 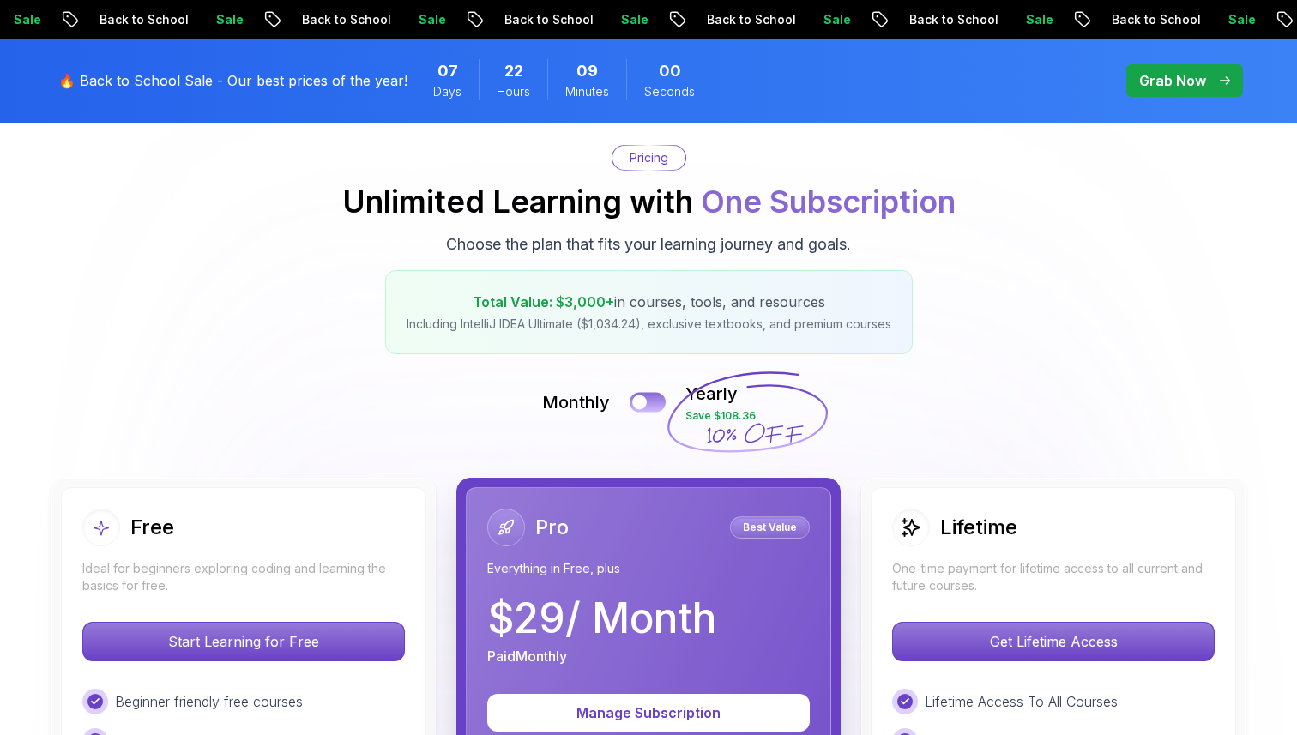 I want to click on span: Total Value: $3,000+, so click(x=543, y=302).